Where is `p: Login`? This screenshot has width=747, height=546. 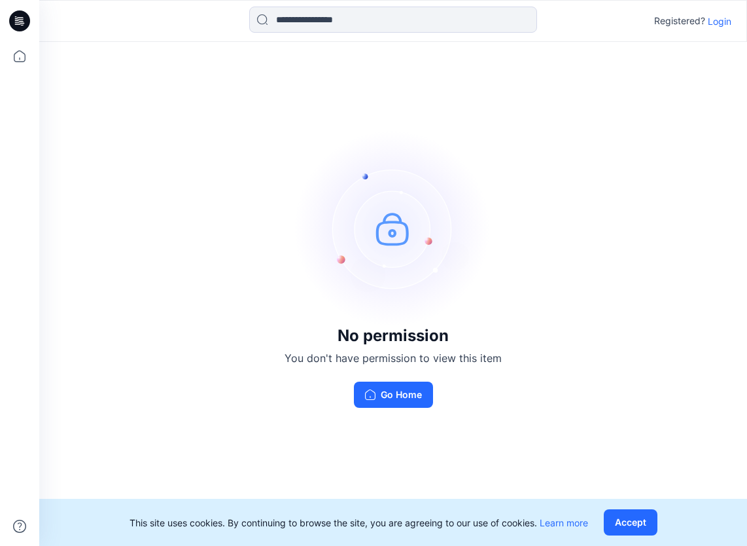
p: Login is located at coordinates (720, 21).